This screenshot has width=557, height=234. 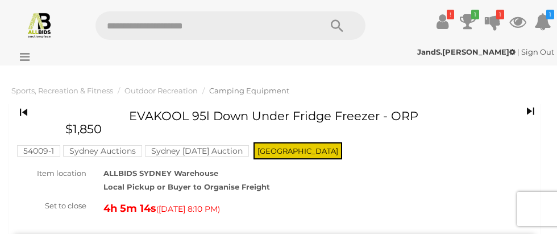 I want to click on a: Outdoor Recreation, so click(x=161, y=90).